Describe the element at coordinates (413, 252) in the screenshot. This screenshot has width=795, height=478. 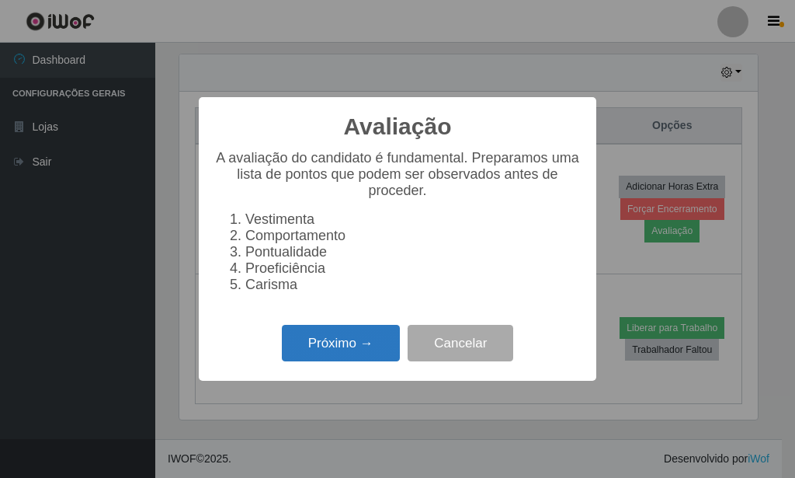
I see `li: Pontualidade` at that location.